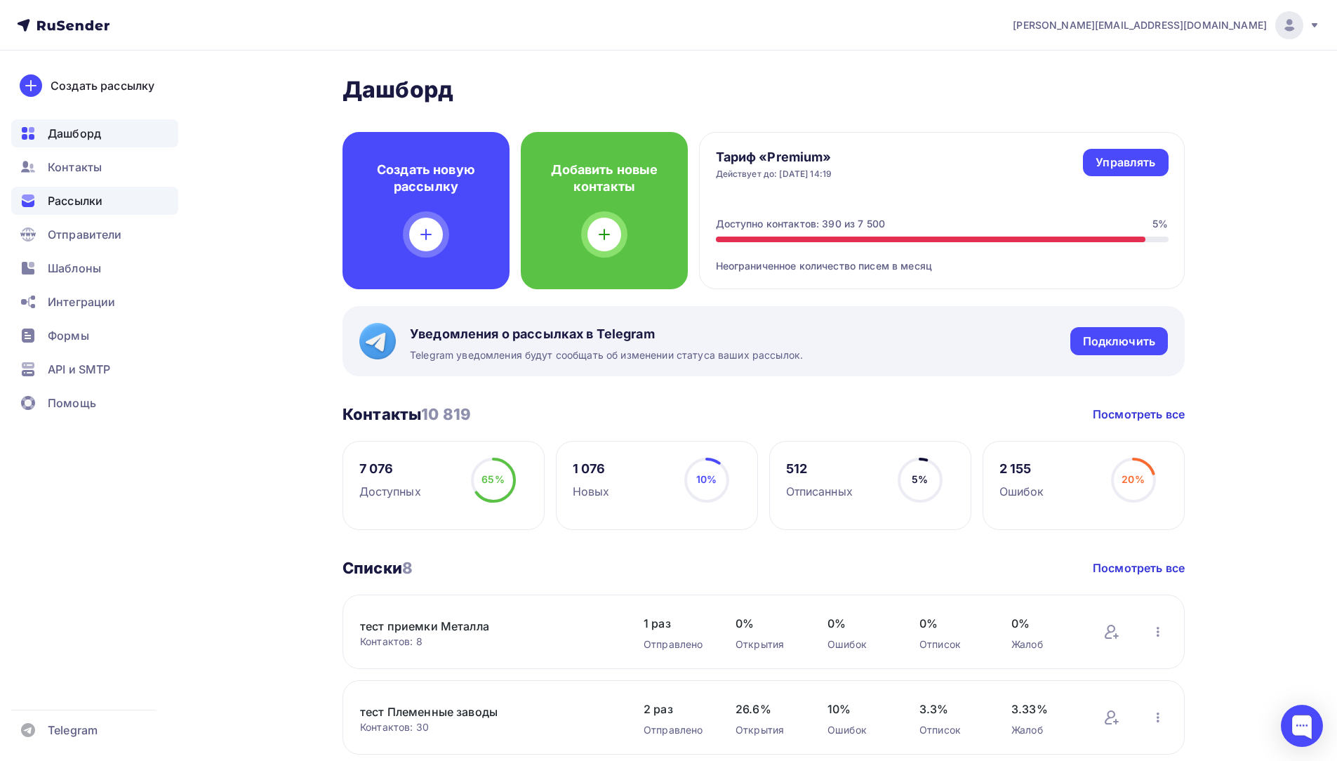  I want to click on span: 26.6%, so click(767, 709).